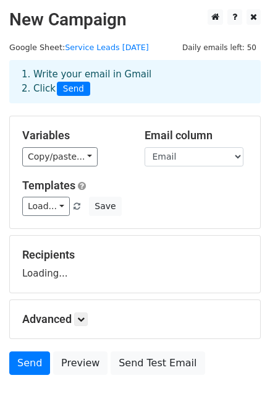  I want to click on h5: Recipients, so click(135, 255).